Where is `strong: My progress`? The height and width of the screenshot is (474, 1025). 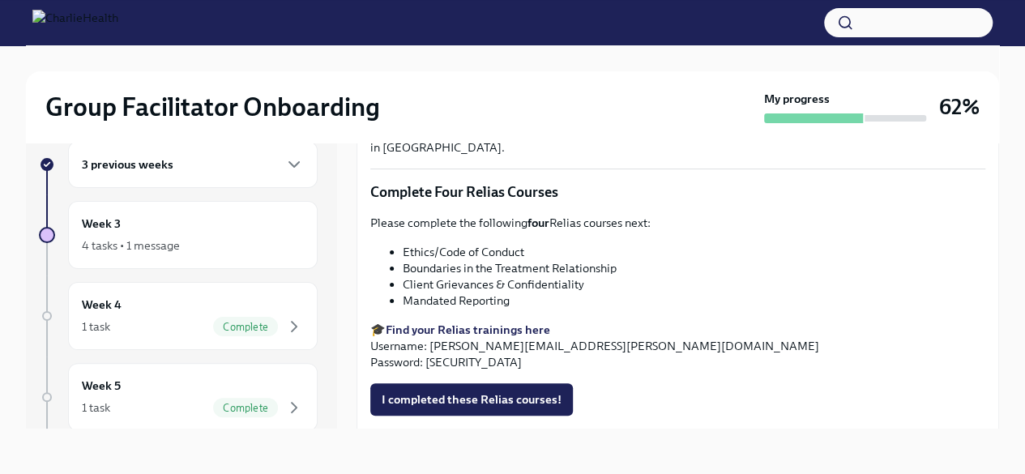
strong: My progress is located at coordinates (797, 99).